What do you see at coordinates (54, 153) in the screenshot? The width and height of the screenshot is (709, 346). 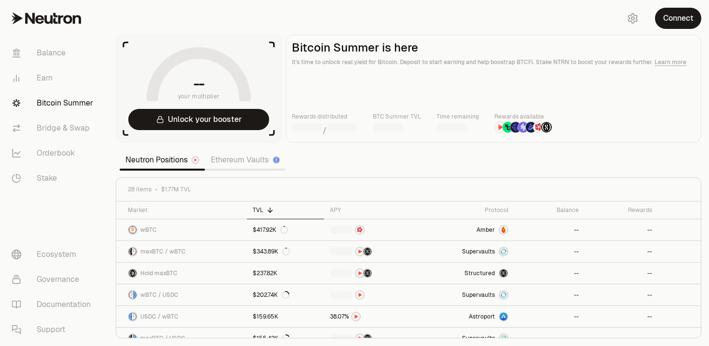 I see `a: Orderbook` at bounding box center [54, 153].